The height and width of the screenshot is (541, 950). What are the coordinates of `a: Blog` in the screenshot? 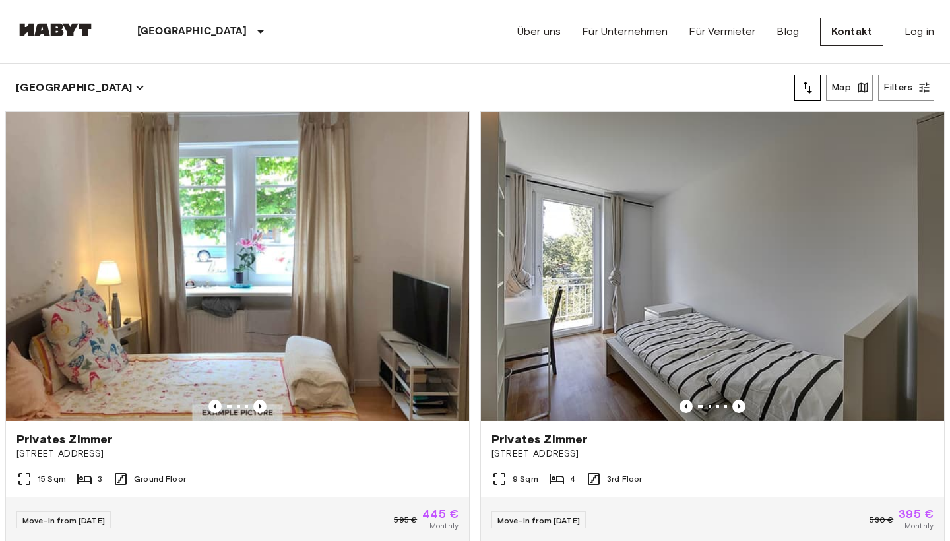 It's located at (788, 32).